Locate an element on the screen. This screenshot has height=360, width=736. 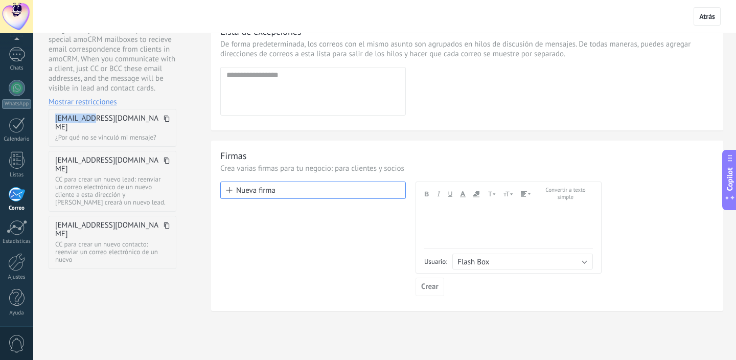
span: Color de fuente is located at coordinates (463, 194).